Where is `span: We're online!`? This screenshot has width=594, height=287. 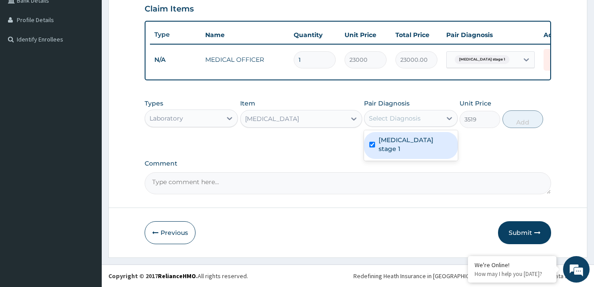 span: We're online! is located at coordinates (87, 132).